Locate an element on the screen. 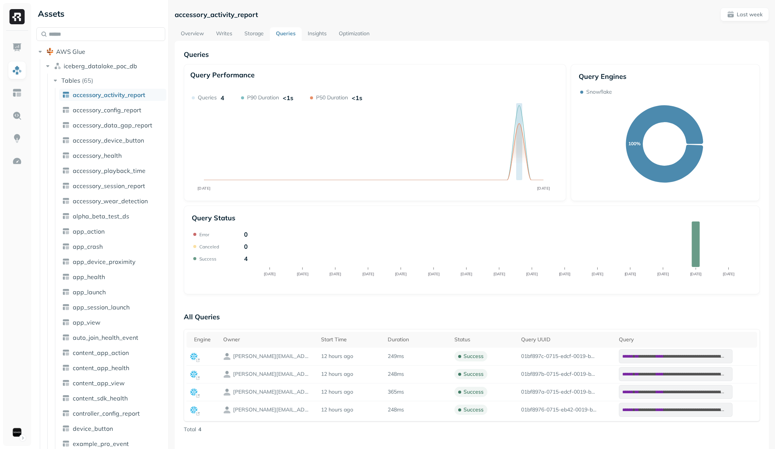 The image size is (775, 449). div: Status is located at coordinates (484, 339).